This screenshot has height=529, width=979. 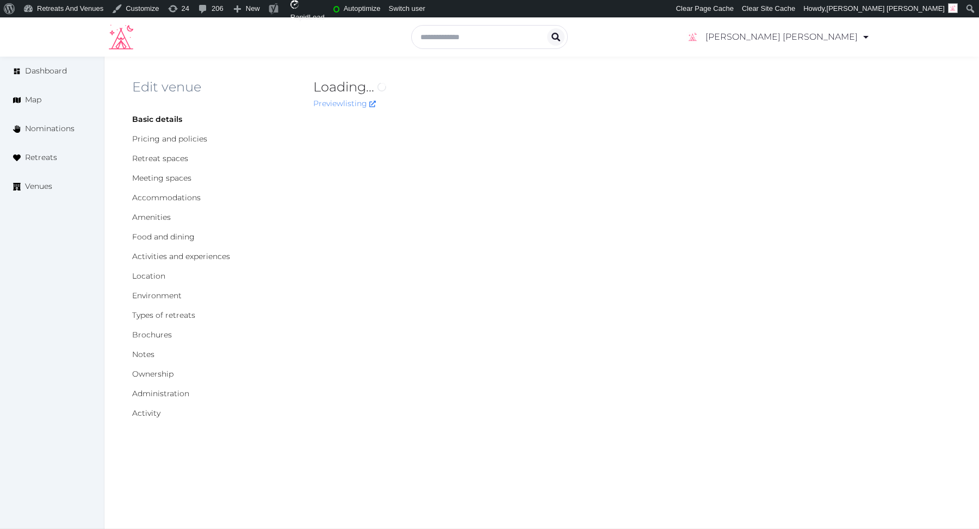 What do you see at coordinates (160, 158) in the screenshot?
I see `a: Retreat spaces` at bounding box center [160, 158].